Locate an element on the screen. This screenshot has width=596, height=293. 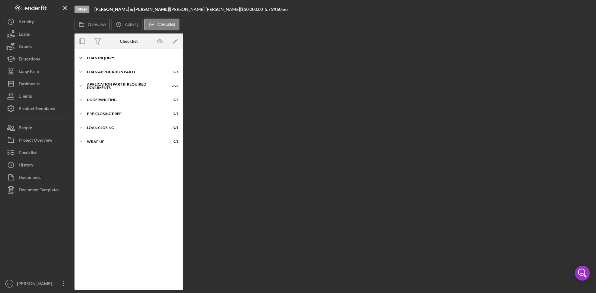
div: Application Part II: Required Documents is located at coordinates (125, 86).